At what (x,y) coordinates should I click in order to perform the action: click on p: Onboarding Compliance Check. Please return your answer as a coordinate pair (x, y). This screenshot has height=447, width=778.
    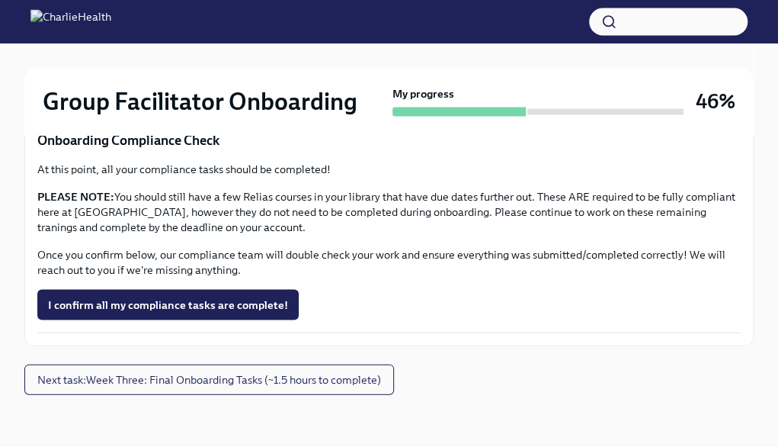
    Looking at the image, I should click on (389, 139).